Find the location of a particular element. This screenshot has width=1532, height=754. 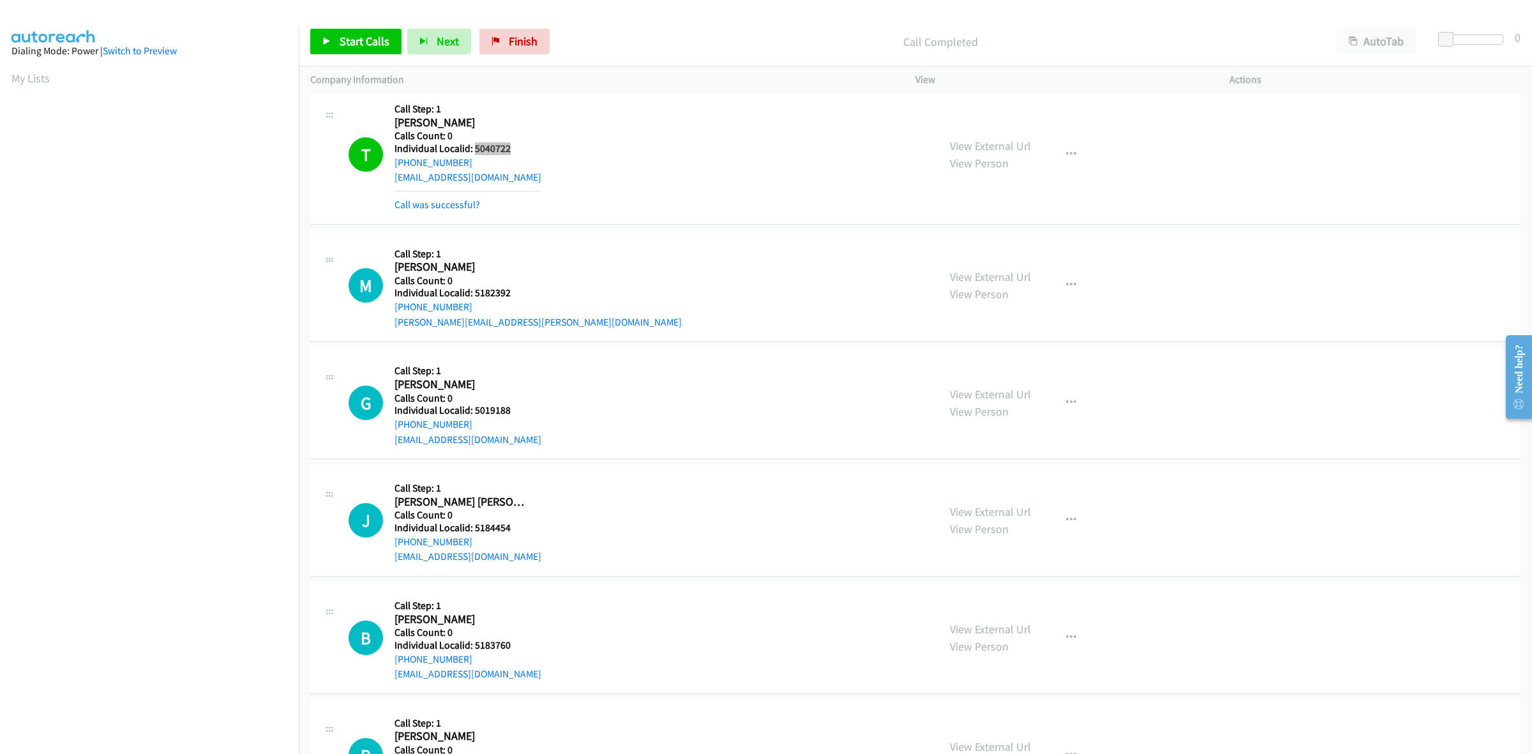

a: My Lists is located at coordinates (31, 78).